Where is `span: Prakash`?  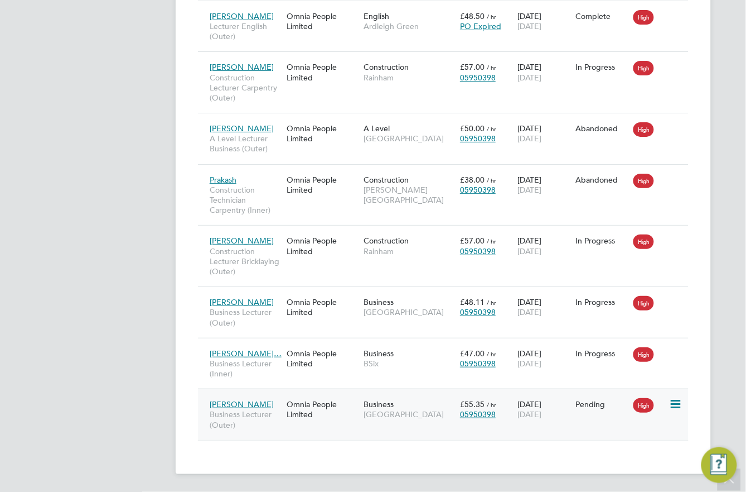 span: Prakash is located at coordinates (223, 180).